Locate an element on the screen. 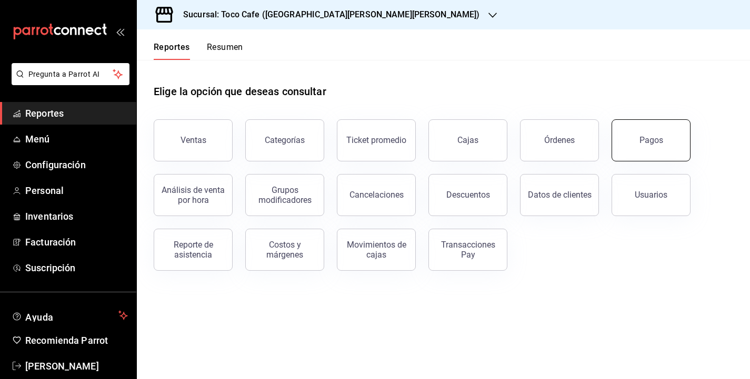  a: Pregunta a Parrot AI is located at coordinates (68, 82).